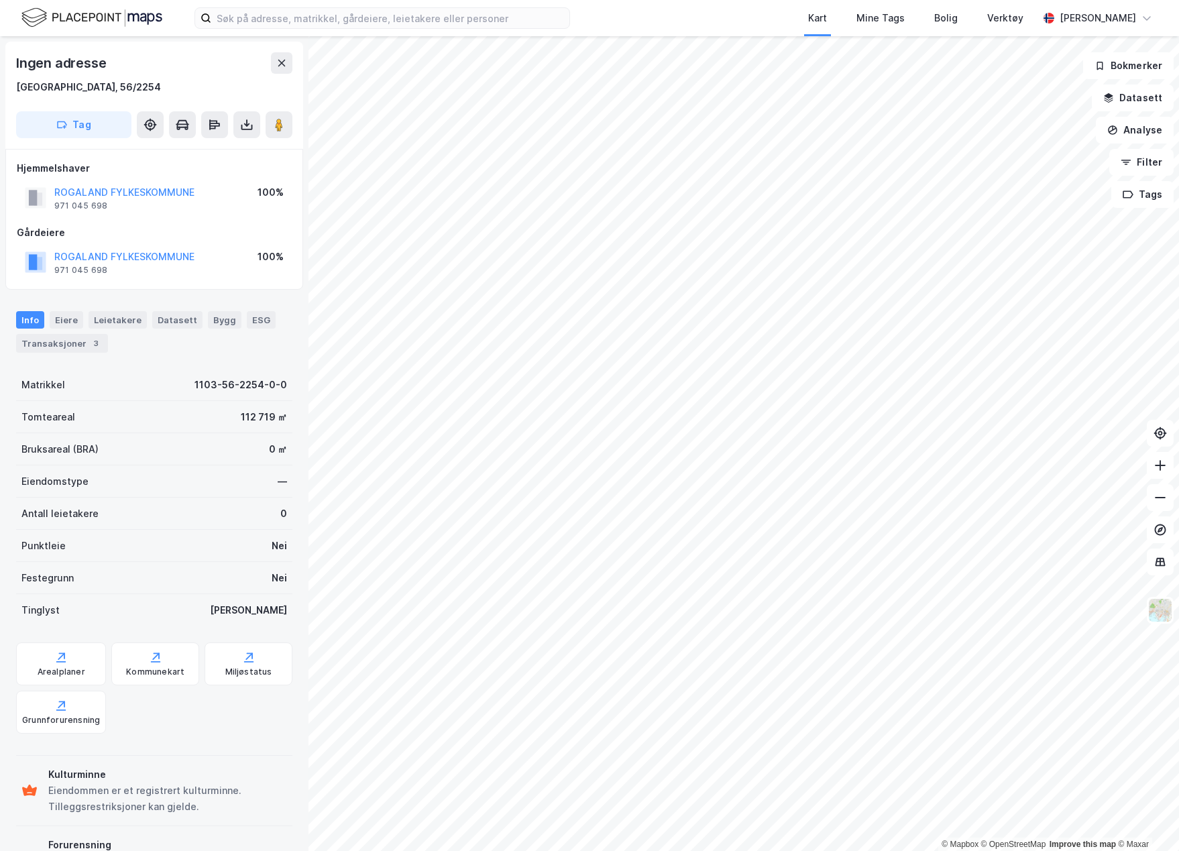  I want to click on img: logo.f888ab2527a4732fd821a326f86c7f29.svg, so click(92, 17).